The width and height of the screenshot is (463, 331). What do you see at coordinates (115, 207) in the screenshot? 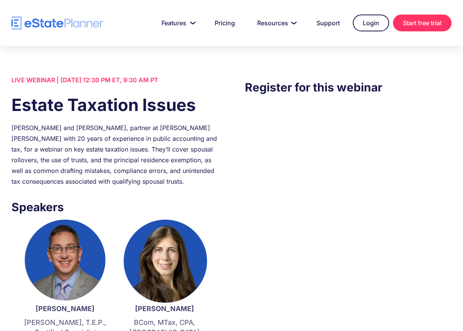
I see `h3: Speakers` at bounding box center [115, 207].